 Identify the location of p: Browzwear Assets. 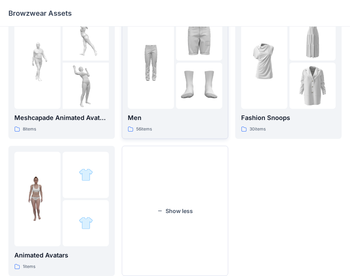
(40, 13).